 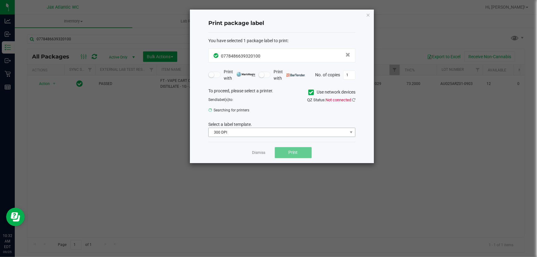 I want to click on span: 300 DPI, so click(x=278, y=132).